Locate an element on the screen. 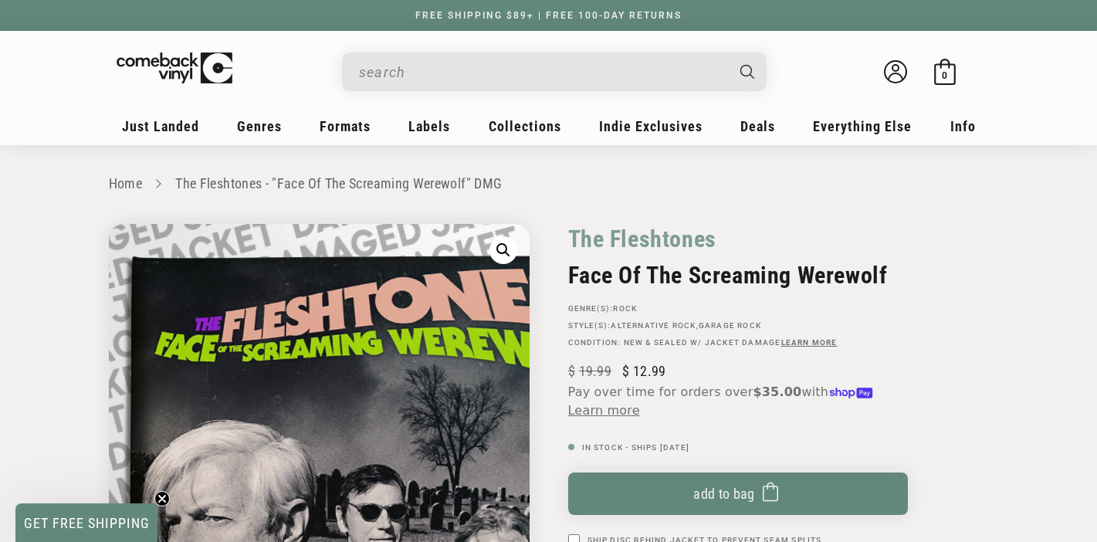  a: Rock is located at coordinates (624, 308).